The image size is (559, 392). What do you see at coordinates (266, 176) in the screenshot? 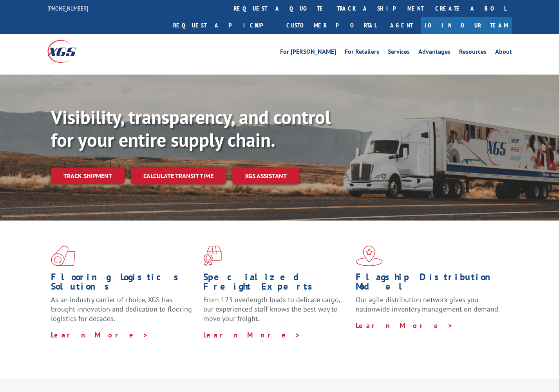
I see `a: XGS ASSISTANT` at bounding box center [266, 176].